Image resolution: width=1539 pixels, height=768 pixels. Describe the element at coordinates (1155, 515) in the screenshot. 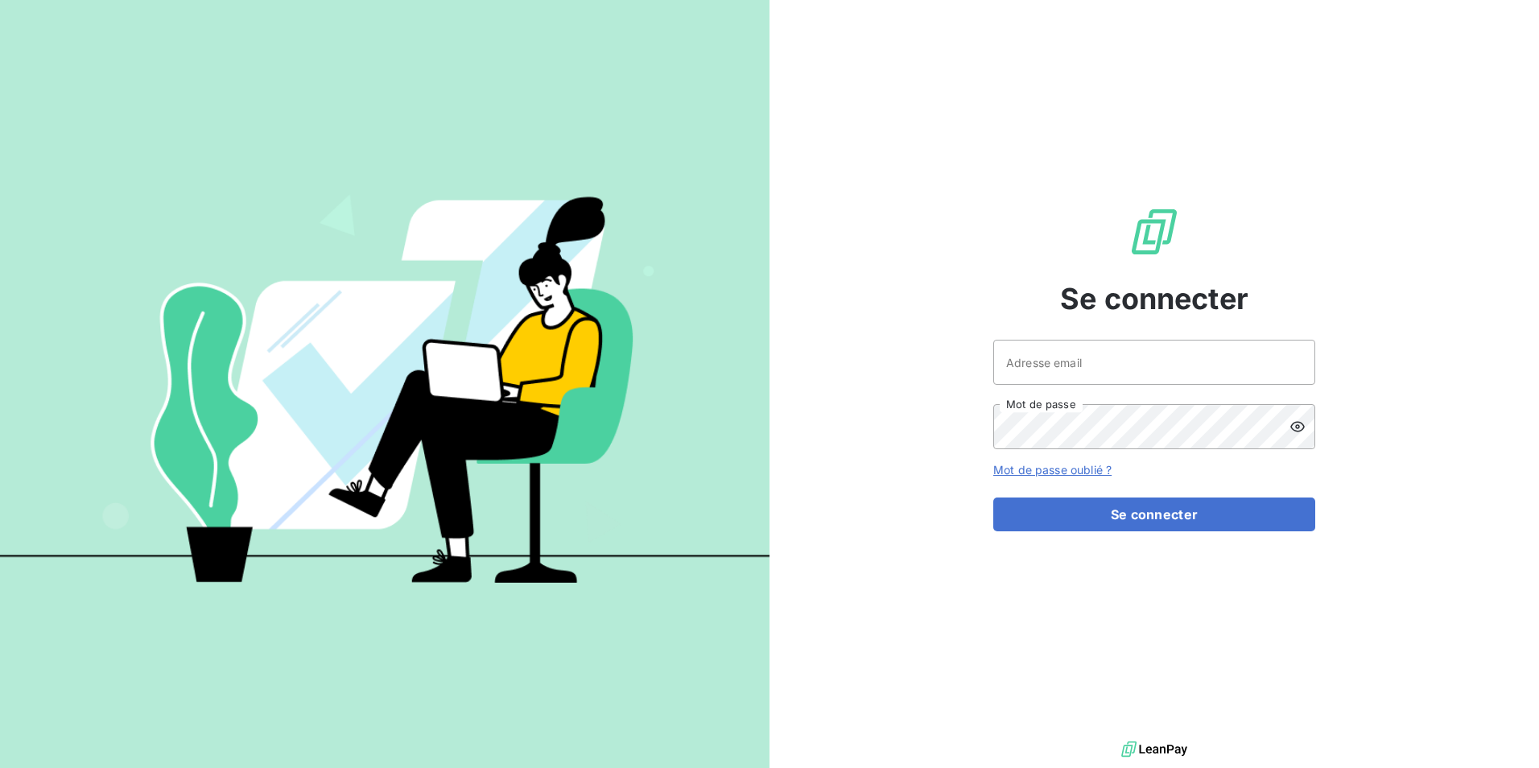

I see `button: Se connecter` at that location.